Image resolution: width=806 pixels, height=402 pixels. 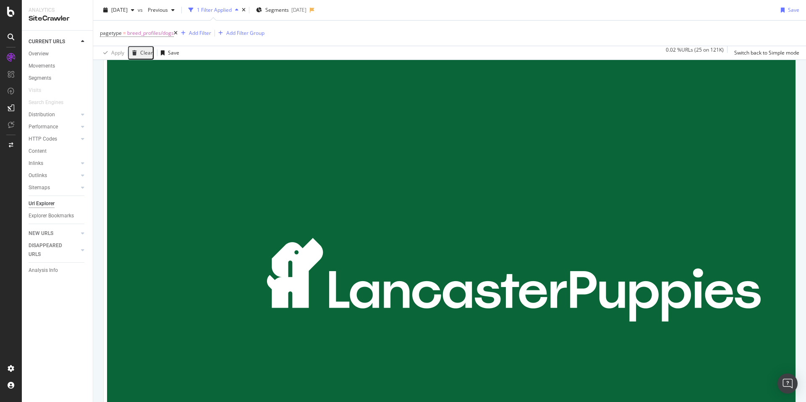 What do you see at coordinates (38, 175) in the screenshot?
I see `div: Outlinks` at bounding box center [38, 175].